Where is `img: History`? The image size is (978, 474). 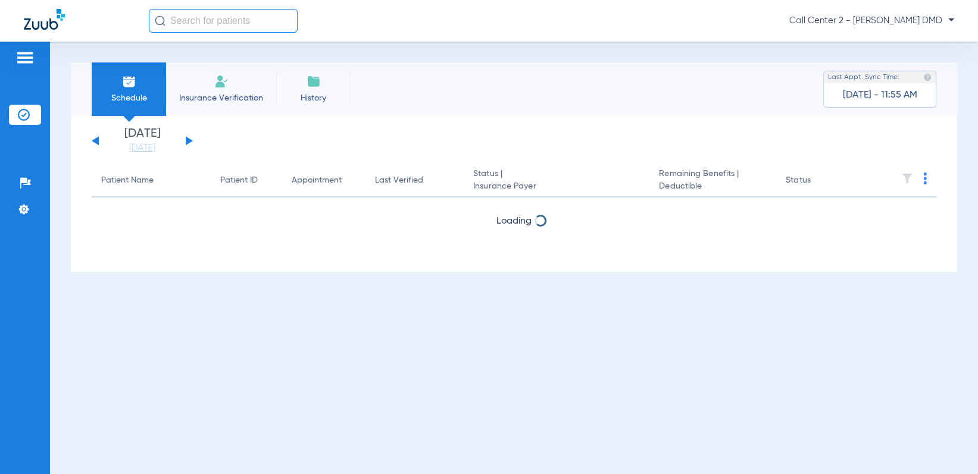
img: History is located at coordinates (314, 82).